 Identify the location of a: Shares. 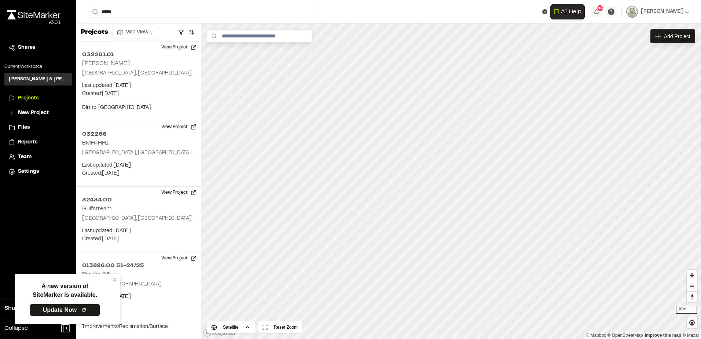
(38, 48).